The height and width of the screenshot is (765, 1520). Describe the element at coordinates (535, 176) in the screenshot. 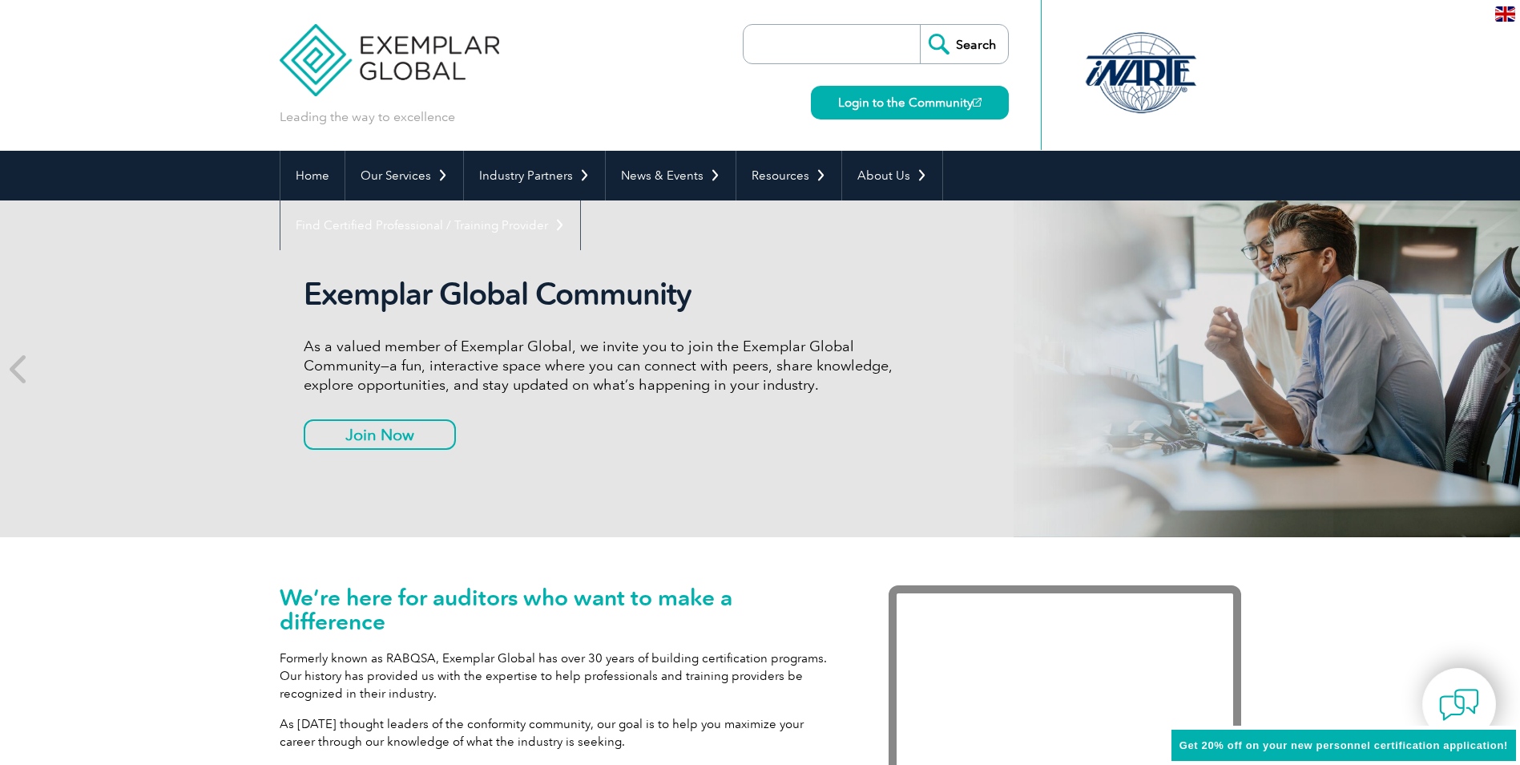

I see `a: Industry Partners` at that location.